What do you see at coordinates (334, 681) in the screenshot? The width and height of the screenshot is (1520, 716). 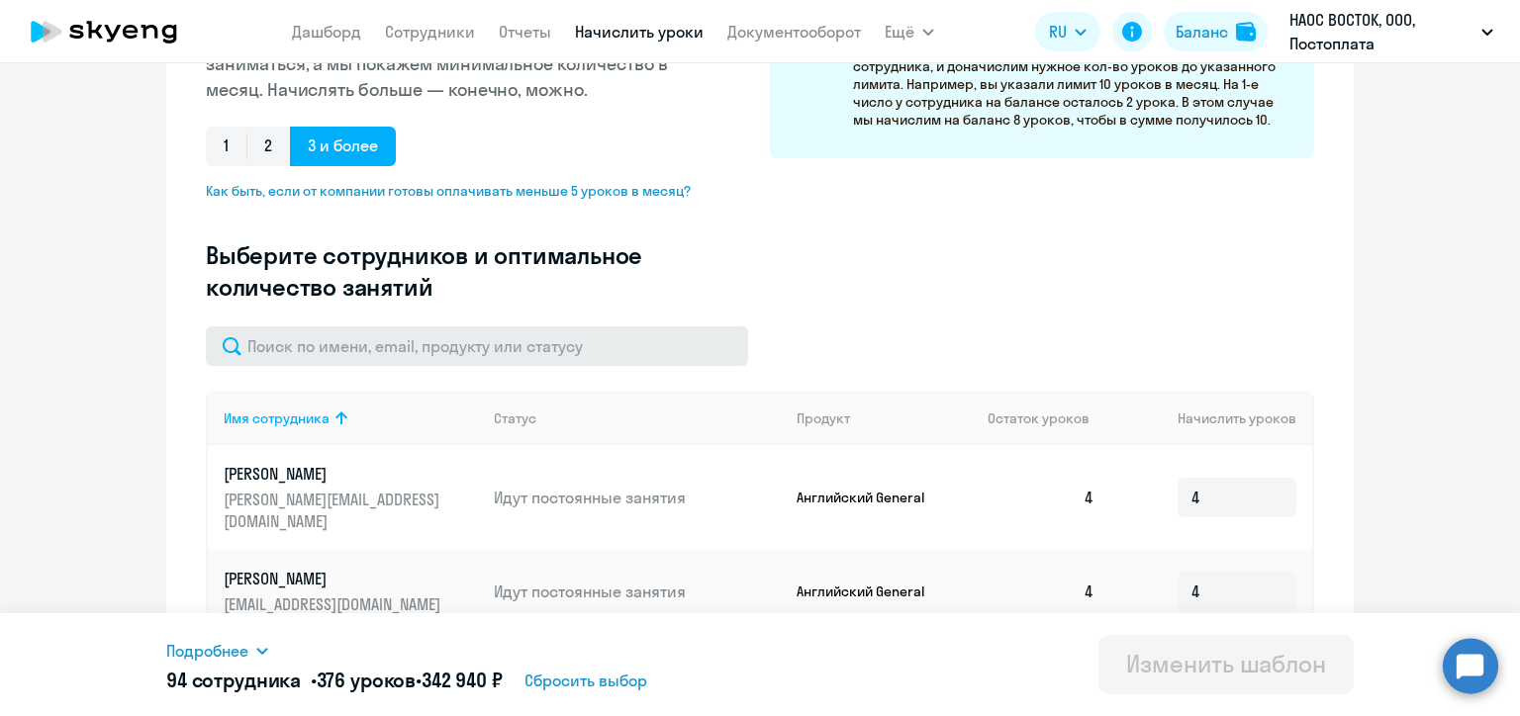 I see `h5: 94 сотрудника • •` at bounding box center [334, 681].